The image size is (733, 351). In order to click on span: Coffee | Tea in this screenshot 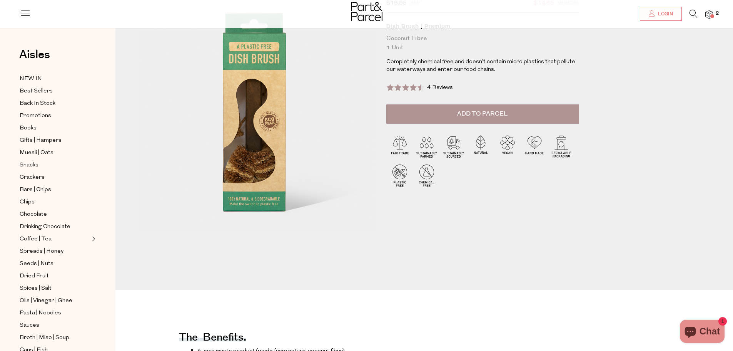, I will do `click(35, 239)`.